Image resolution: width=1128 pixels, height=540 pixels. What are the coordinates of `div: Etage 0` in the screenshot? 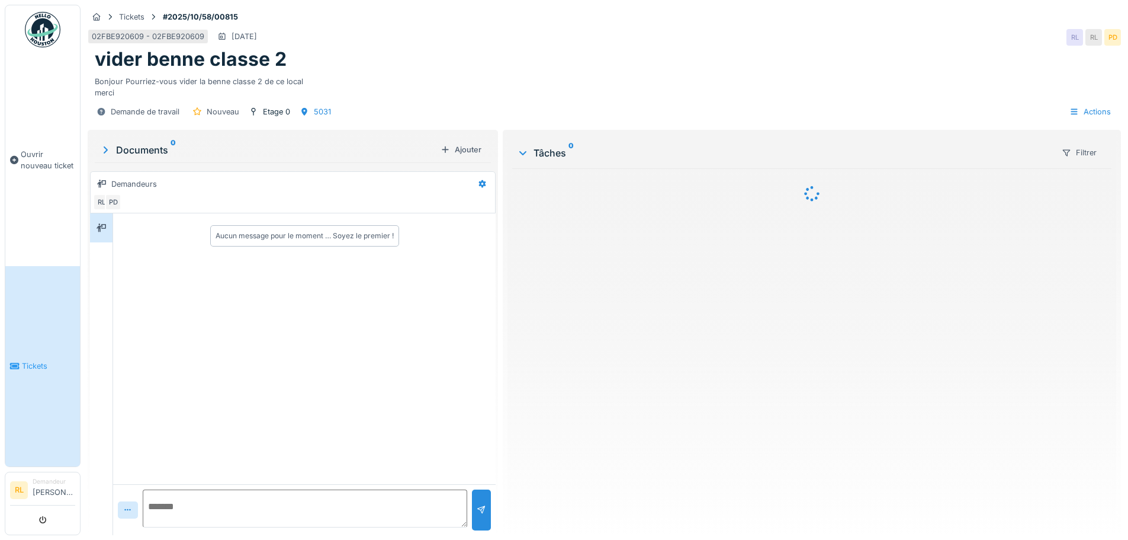 It's located at (277, 111).